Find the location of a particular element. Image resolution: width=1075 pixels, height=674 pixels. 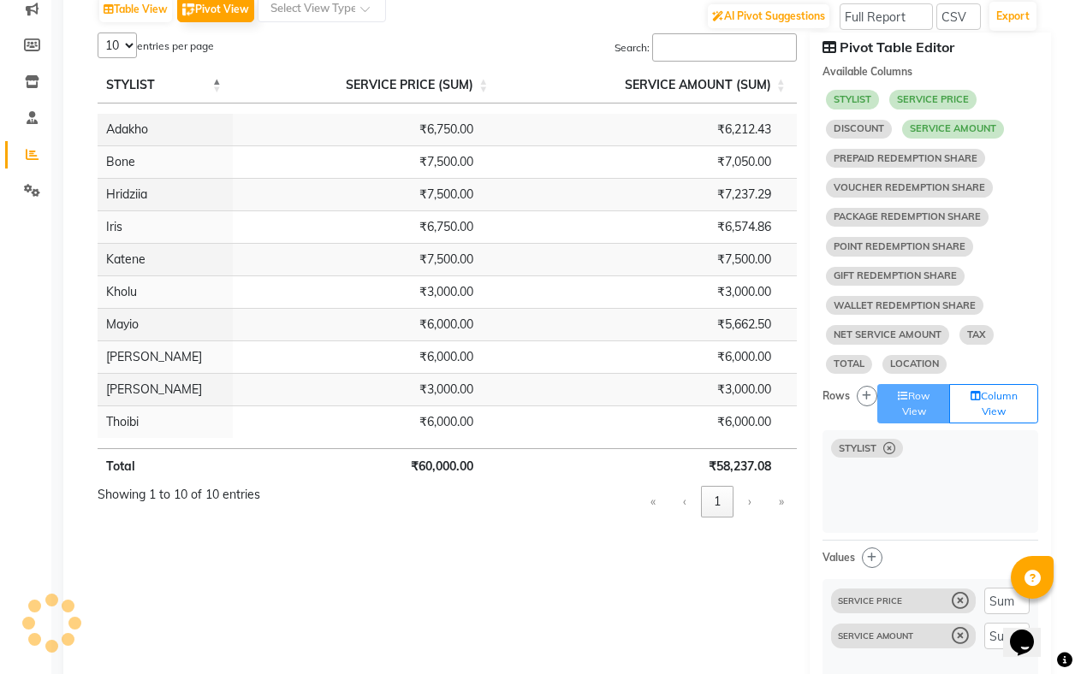

td: Bone is located at coordinates (165, 162).